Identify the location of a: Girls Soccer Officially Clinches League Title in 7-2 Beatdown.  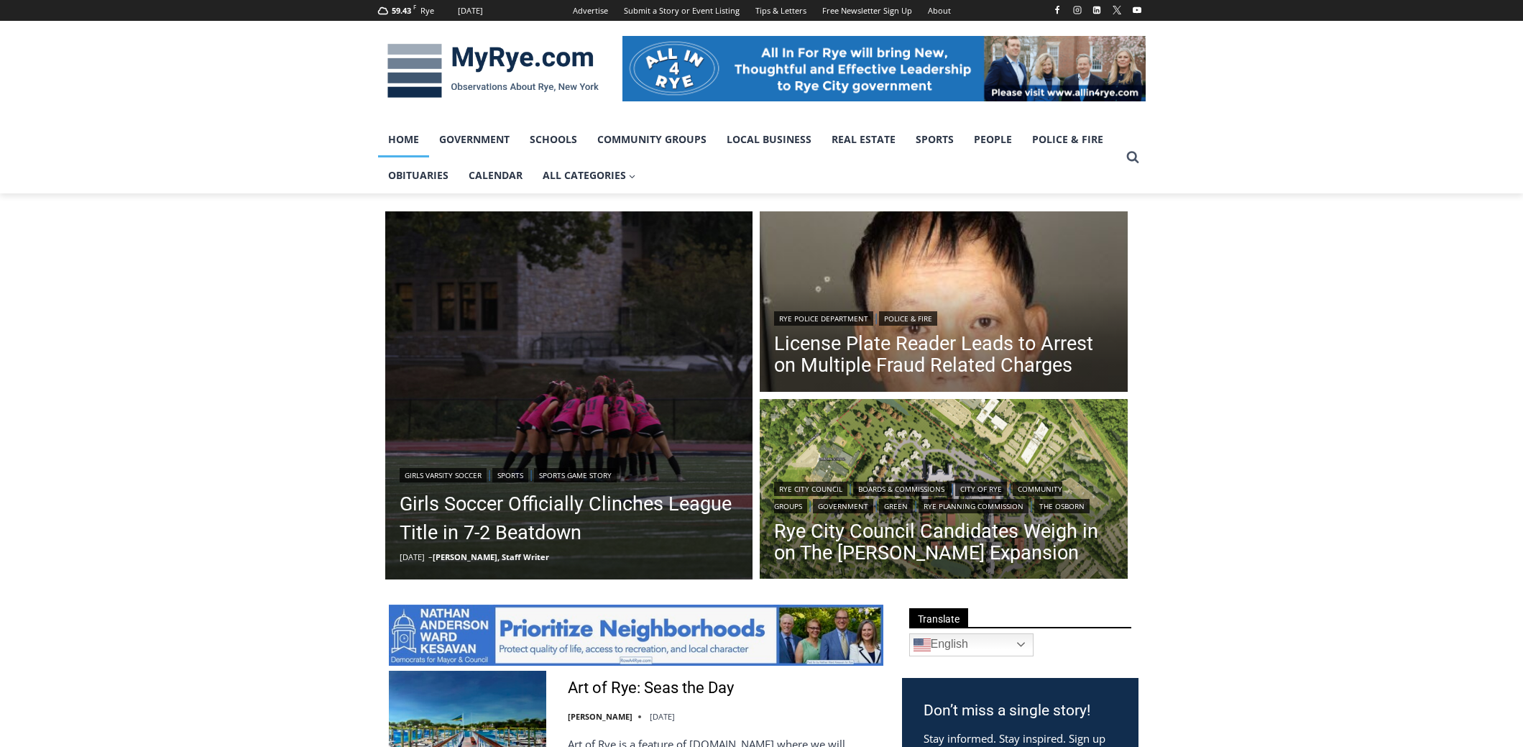
(569, 518).